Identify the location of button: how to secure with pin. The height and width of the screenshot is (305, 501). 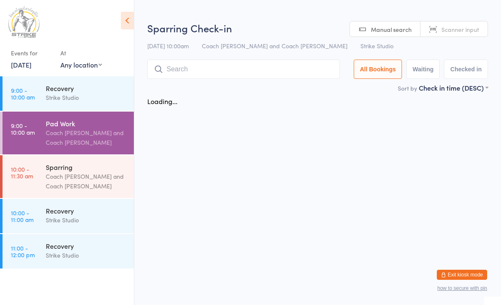
(462, 288).